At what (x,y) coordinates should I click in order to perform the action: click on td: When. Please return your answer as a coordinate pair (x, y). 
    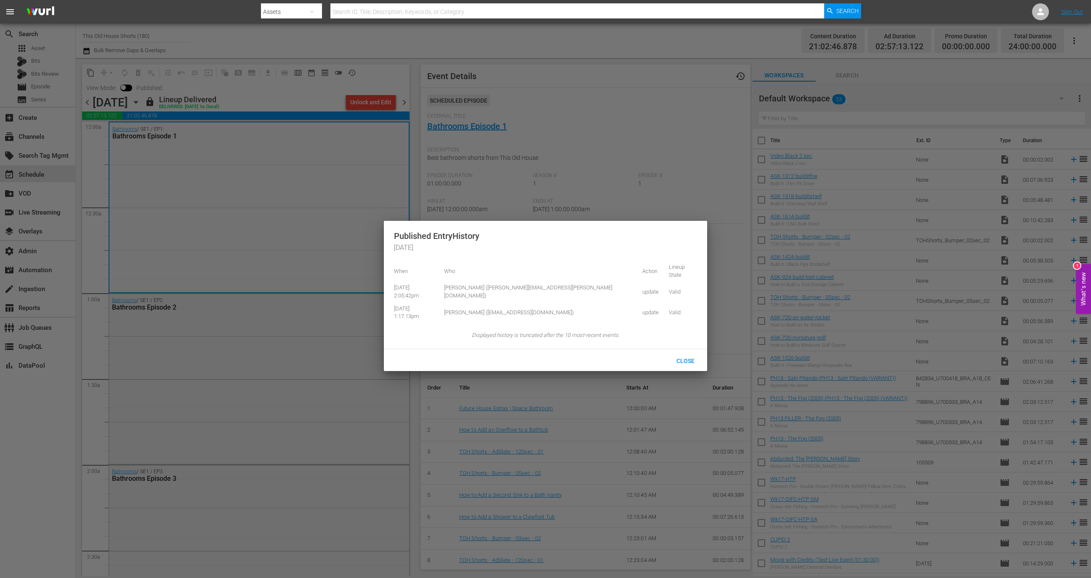
    Looking at the image, I should click on (416, 271).